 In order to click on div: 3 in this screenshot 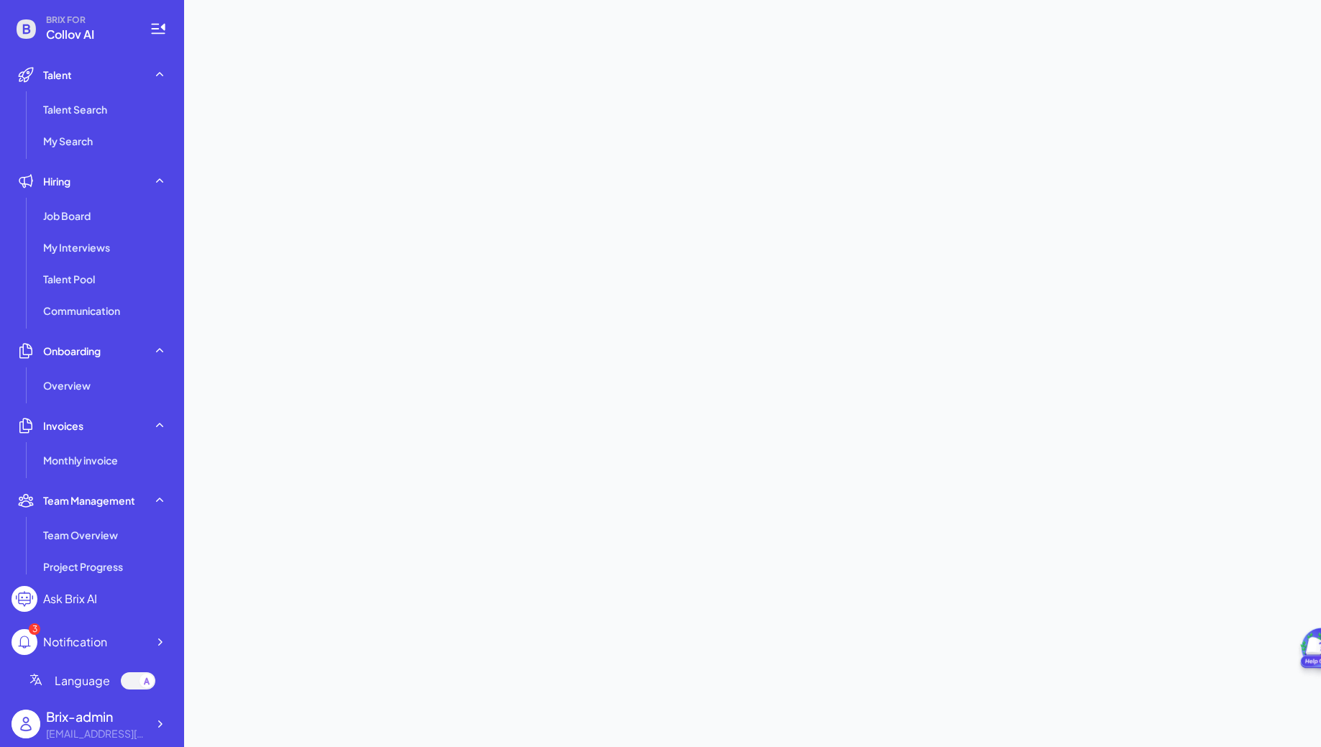, I will do `click(35, 629)`.